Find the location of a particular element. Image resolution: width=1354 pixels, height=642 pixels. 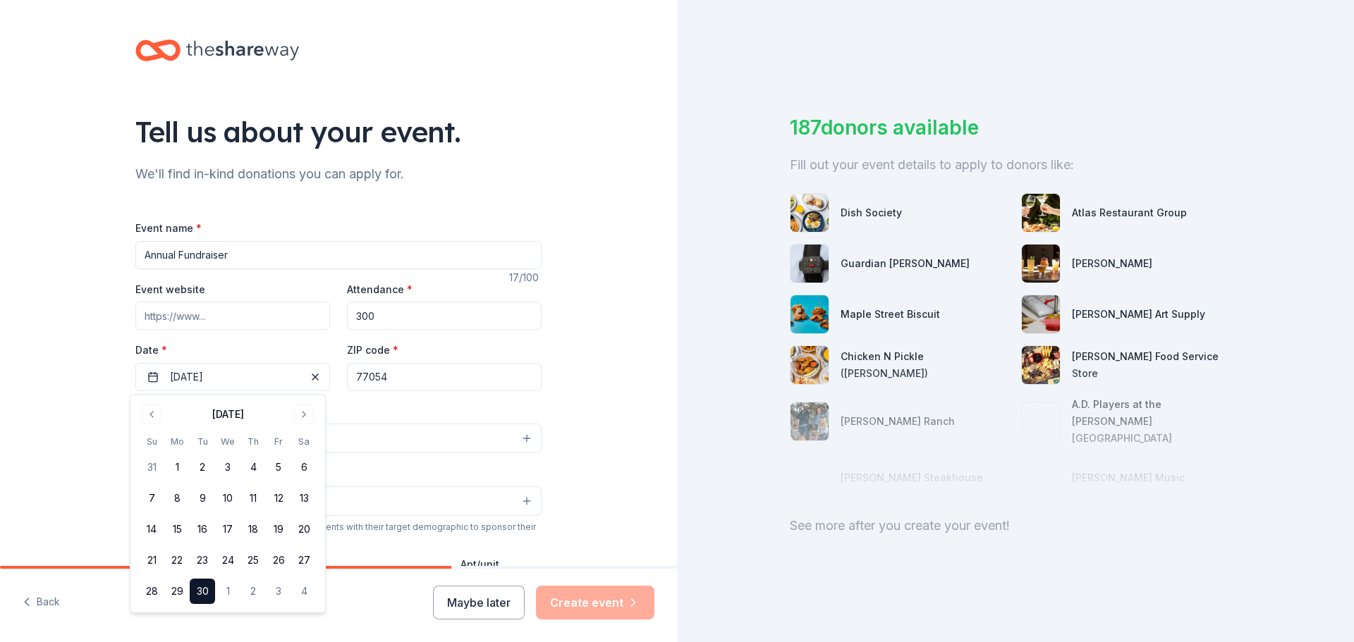

div: See more after you create your event! is located at coordinates (1015, 526).